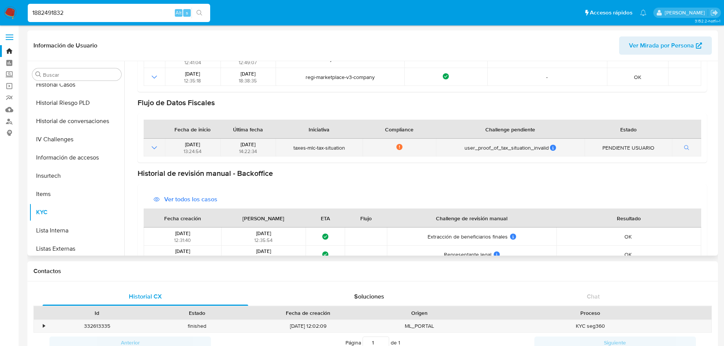  What do you see at coordinates (38, 75) in the screenshot?
I see `button: Buscar` at bounding box center [38, 75].